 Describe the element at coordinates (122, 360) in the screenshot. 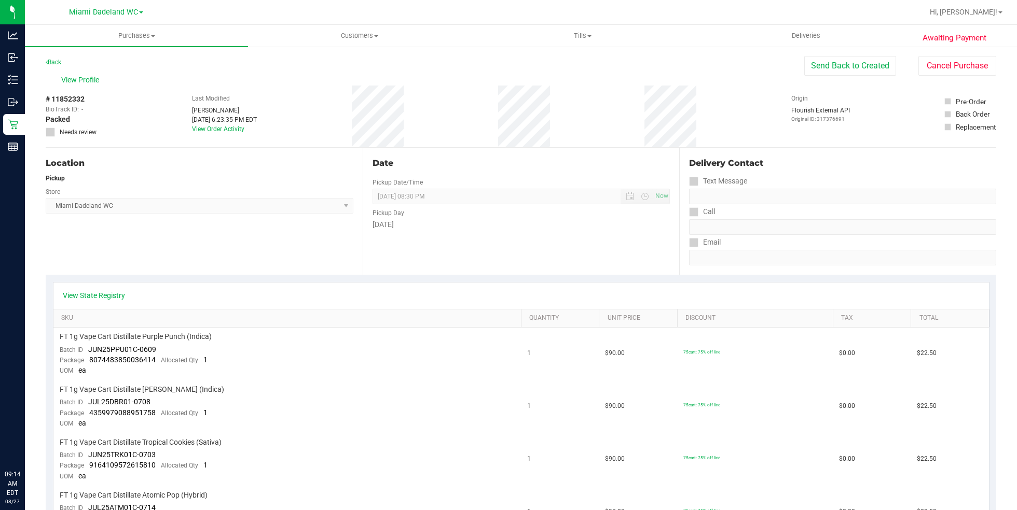

I see `span: 8074483850036414` at that location.